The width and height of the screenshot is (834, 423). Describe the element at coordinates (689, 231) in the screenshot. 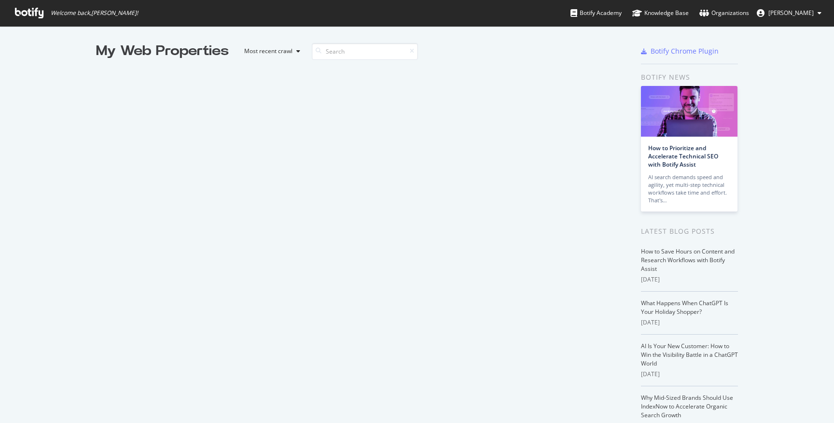

I see `div: Latest Blog Posts` at that location.